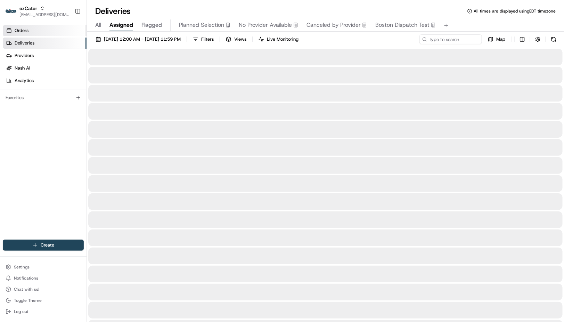  I want to click on button: ezCater, so click(28, 8).